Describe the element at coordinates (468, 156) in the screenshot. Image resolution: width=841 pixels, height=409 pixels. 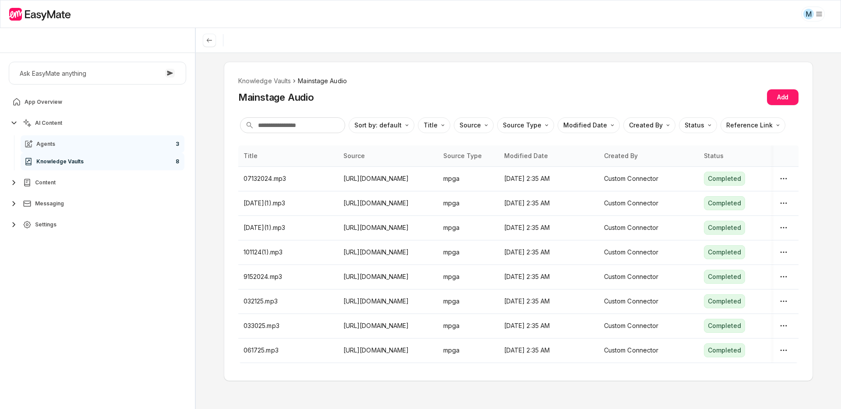
I see `th: Source Type` at that location.